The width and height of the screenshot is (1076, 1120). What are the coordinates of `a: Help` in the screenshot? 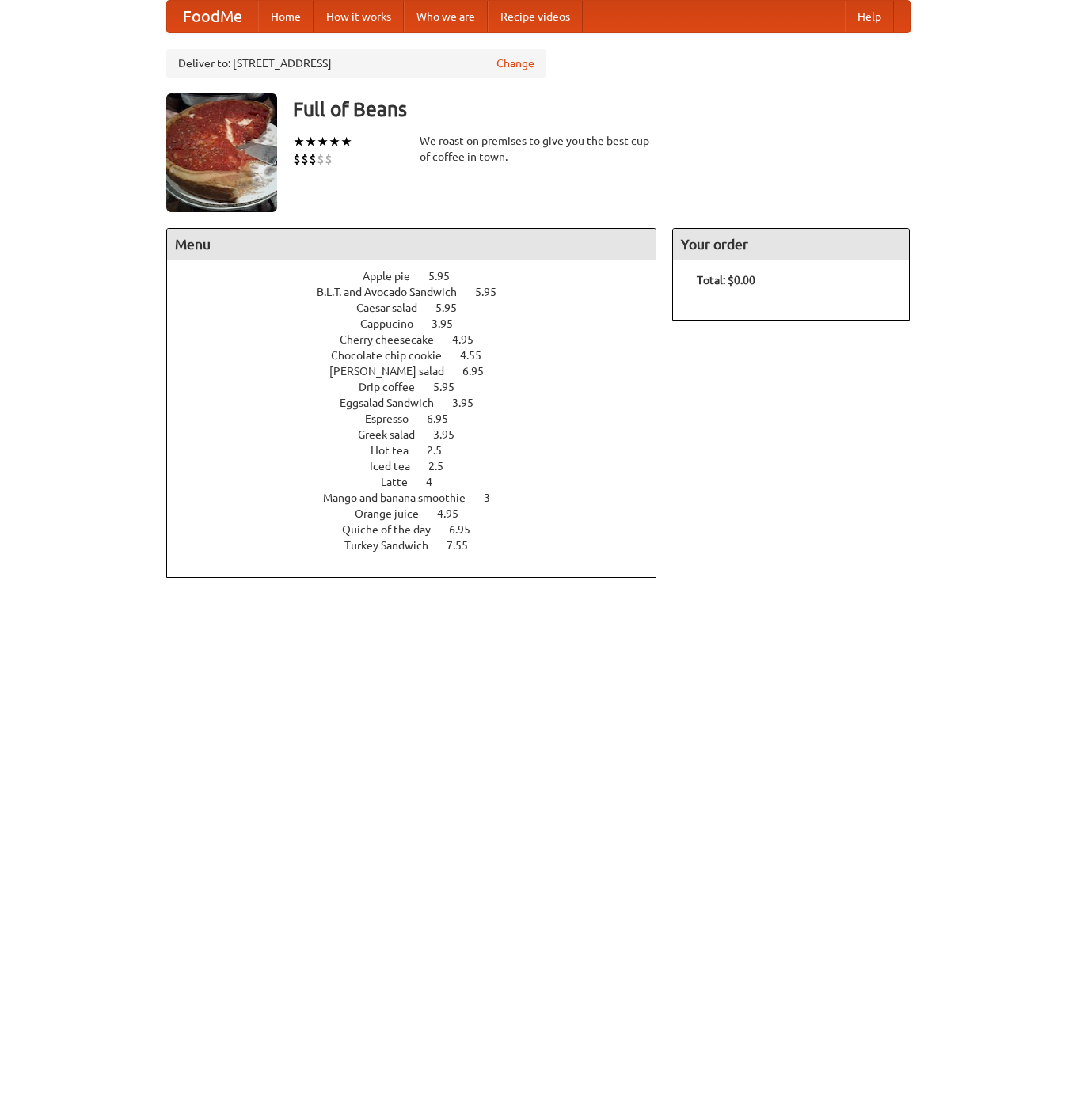 It's located at (869, 16).